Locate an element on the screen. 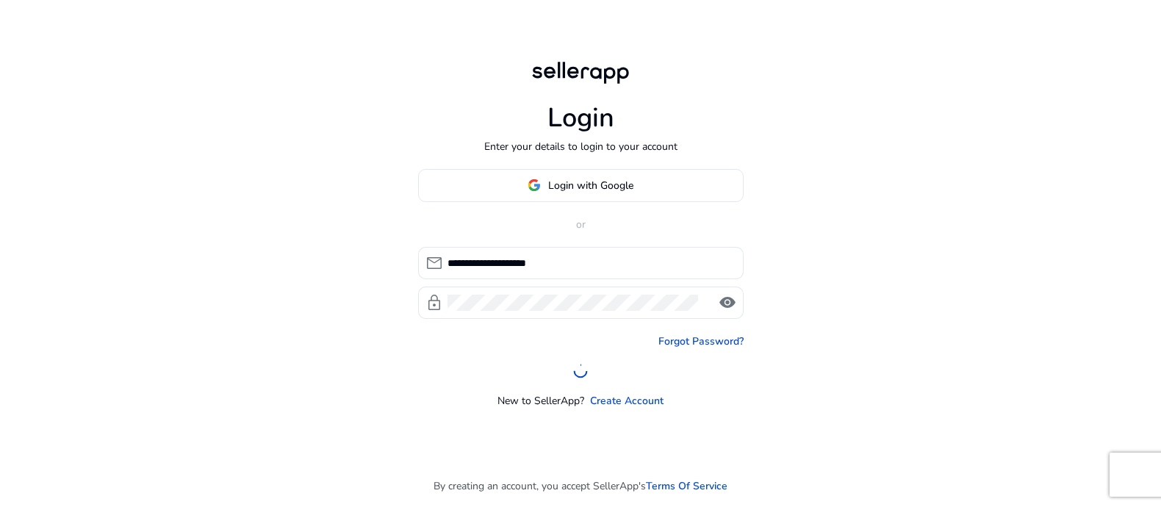  span: Login with Google is located at coordinates (591, 185).